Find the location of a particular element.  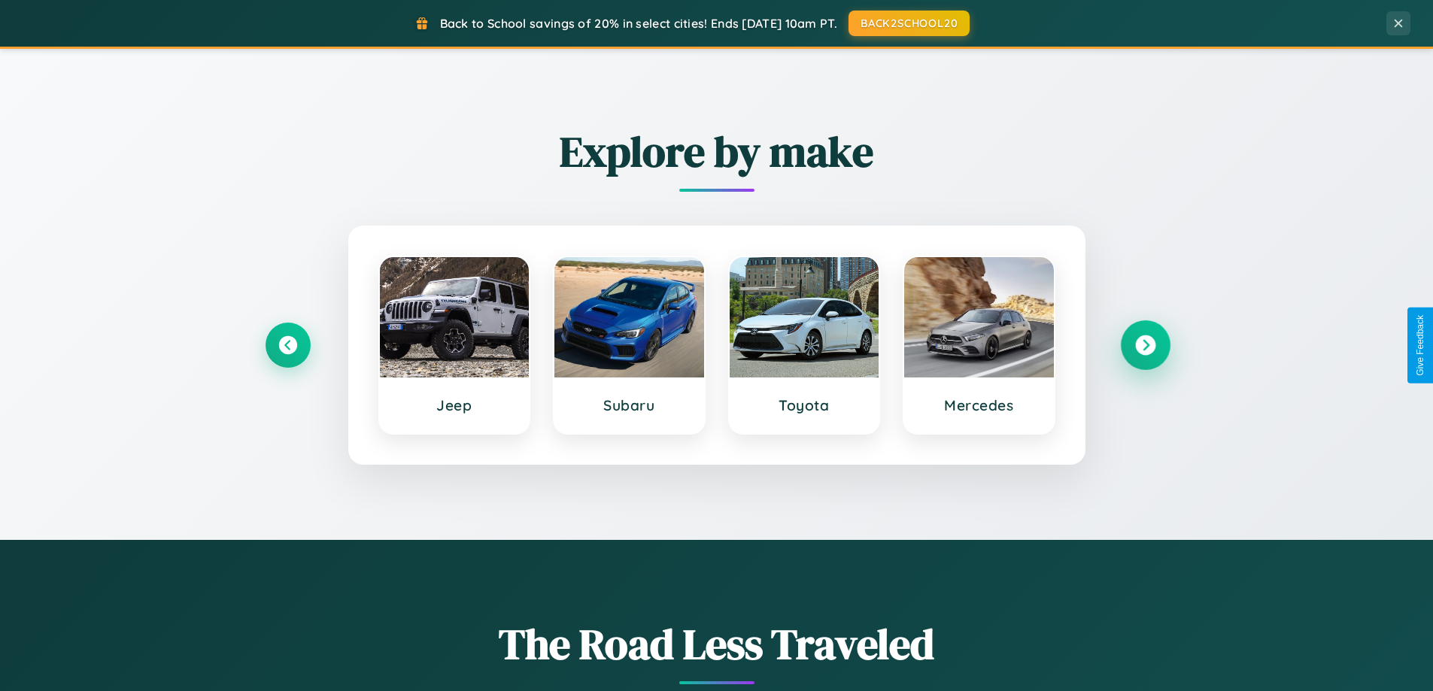

h1: The Road Less Traveled is located at coordinates (717, 644).